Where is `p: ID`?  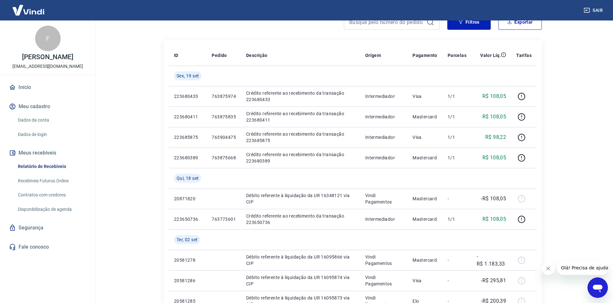
p: ID is located at coordinates (176, 55).